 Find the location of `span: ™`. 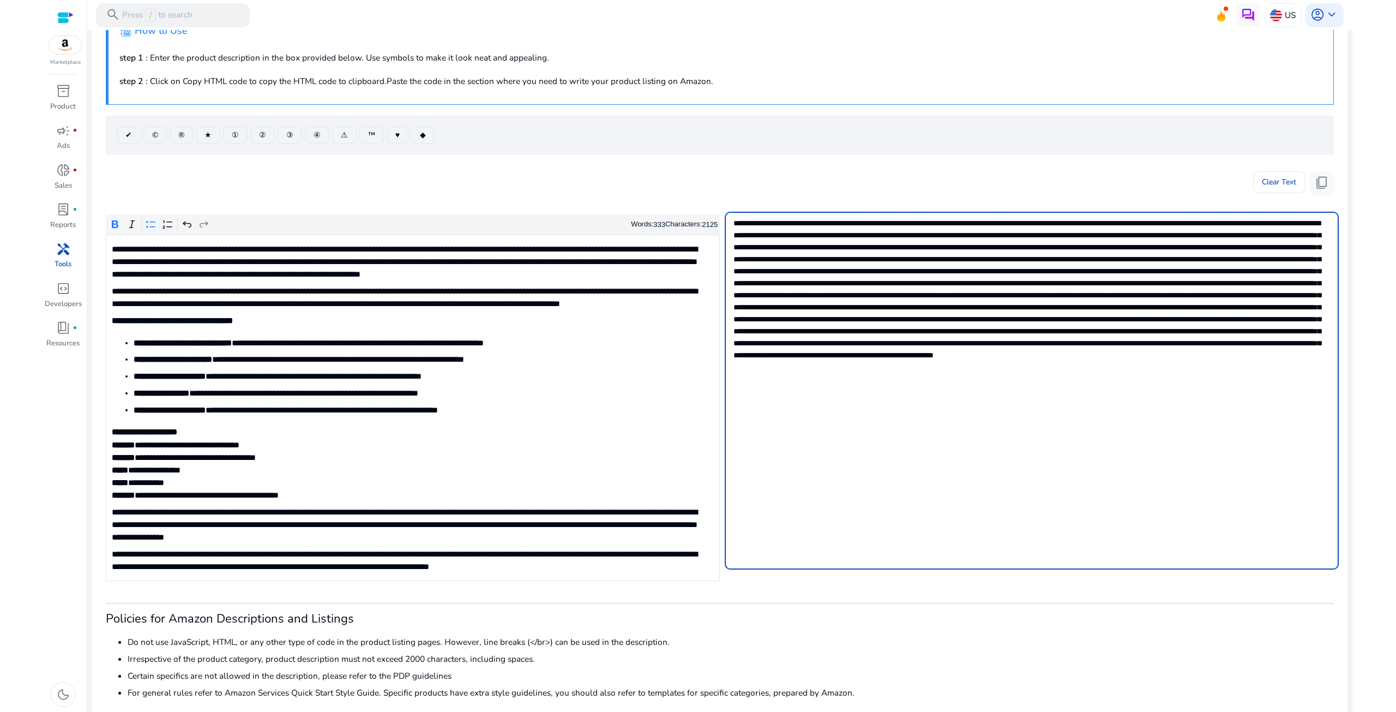

span: ™ is located at coordinates (371, 135).